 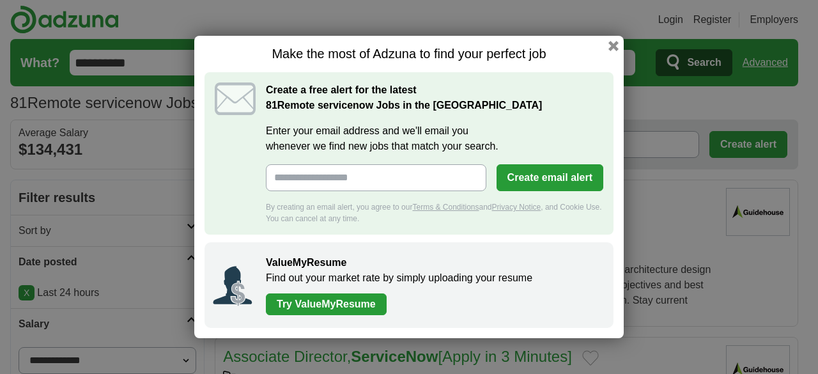 What do you see at coordinates (435, 139) in the screenshot?
I see `label: Enter your email address and we'll email you whenever we find new jobs that match your search.` at bounding box center [435, 139].